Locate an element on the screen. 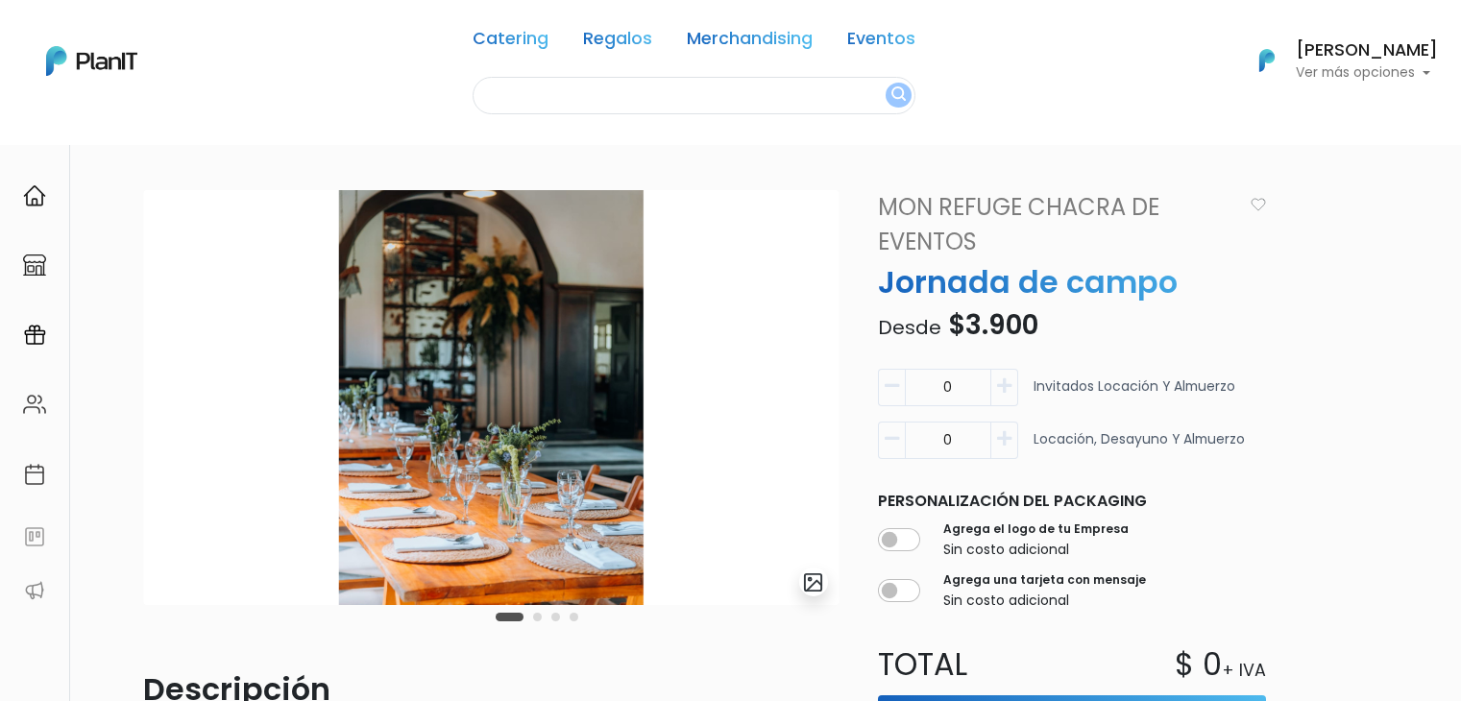  p: Invitados Locación y almuerzo is located at coordinates (1134, 395).